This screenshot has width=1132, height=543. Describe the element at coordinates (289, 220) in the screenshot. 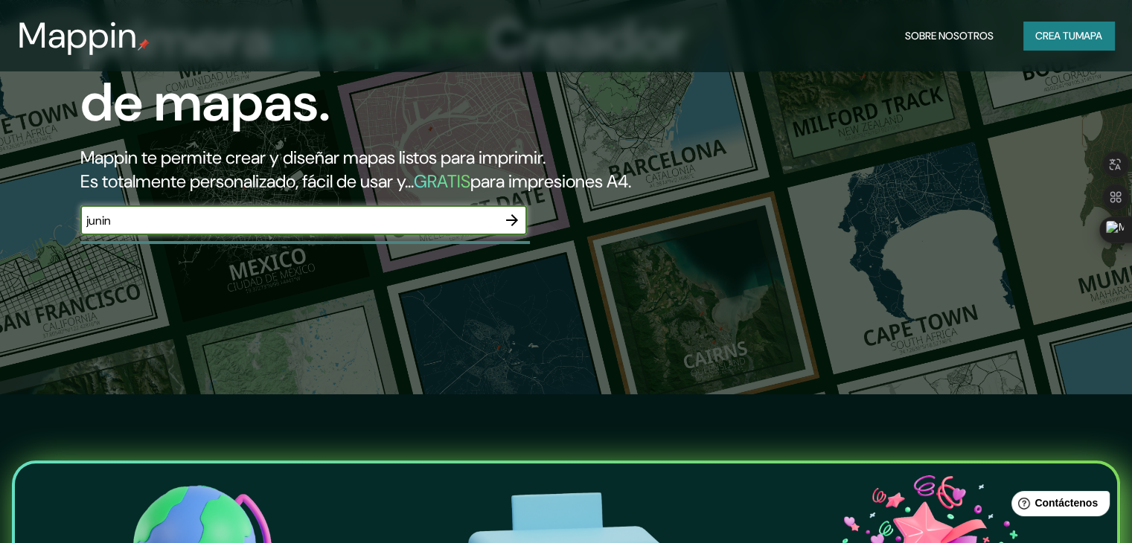

I see `input: Elige tu lugar favorito` at that location.